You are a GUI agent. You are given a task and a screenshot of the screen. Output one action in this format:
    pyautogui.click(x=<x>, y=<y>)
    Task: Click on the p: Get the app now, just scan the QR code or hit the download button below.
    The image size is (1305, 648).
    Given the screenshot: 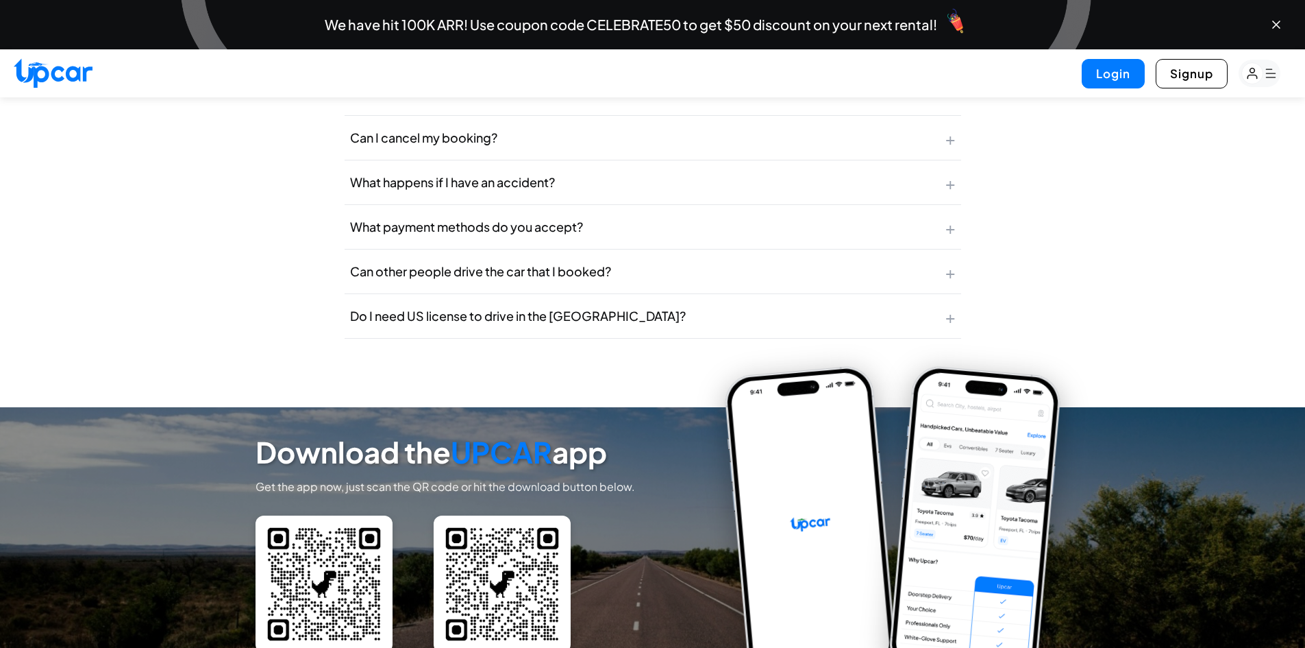 What is the action you would take?
    pyautogui.click(x=445, y=487)
    